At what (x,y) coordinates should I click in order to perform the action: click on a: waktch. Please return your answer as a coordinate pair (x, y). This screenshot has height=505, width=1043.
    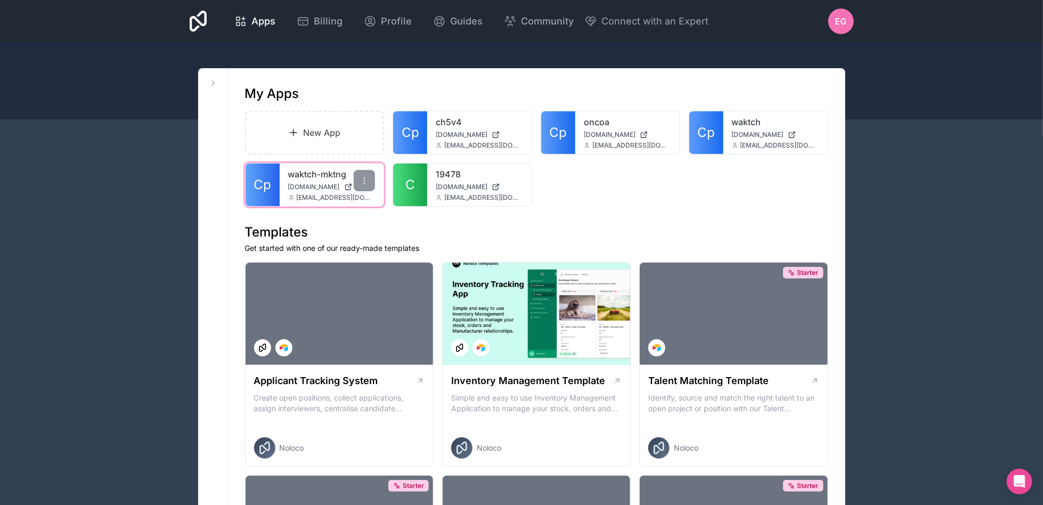
    Looking at the image, I should click on (775, 122).